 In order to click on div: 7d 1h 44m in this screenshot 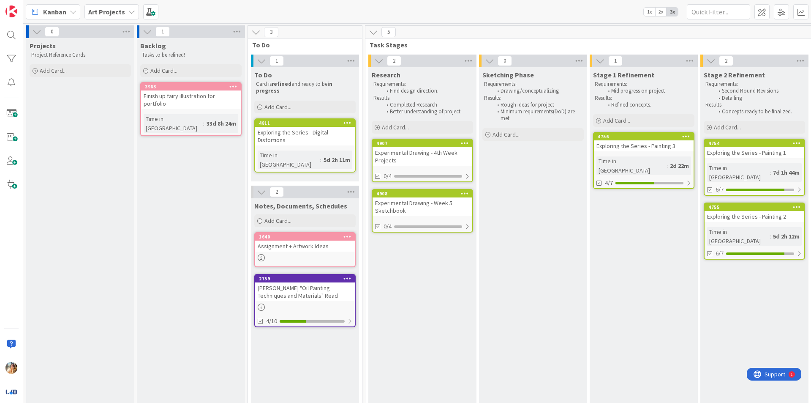, I will do `click(786, 172)`.